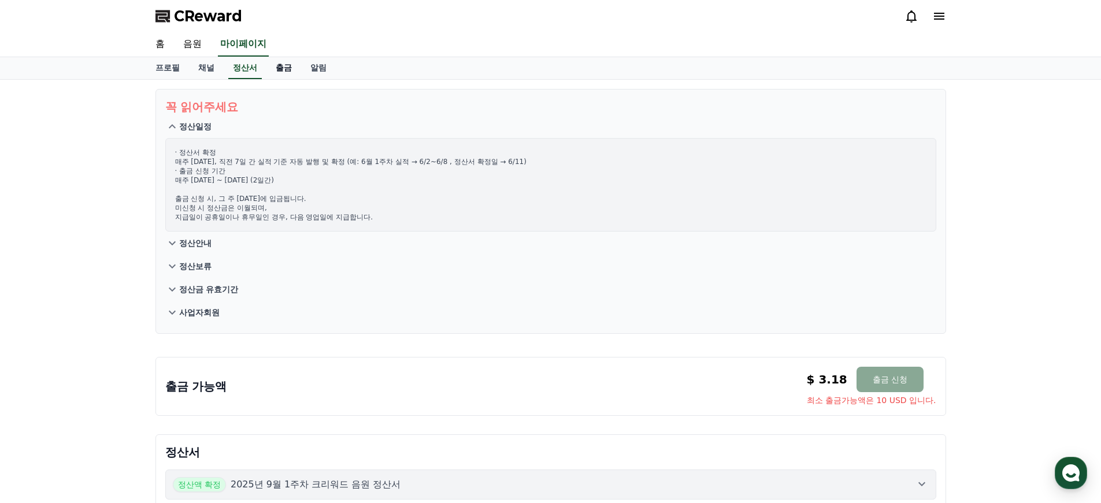 Image resolution: width=1101 pixels, height=503 pixels. Describe the element at coordinates (206, 68) in the screenshot. I see `a: 채널` at that location.